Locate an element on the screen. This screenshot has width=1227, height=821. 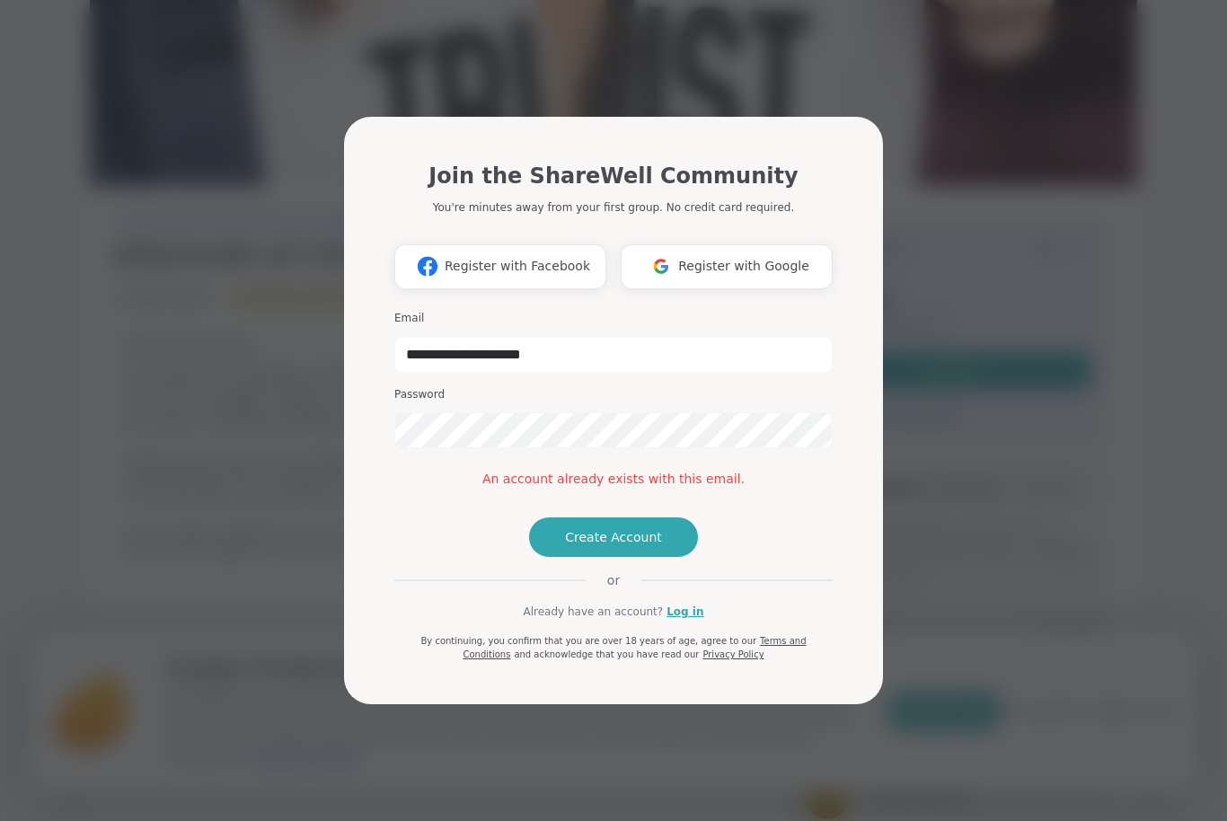
div: An account already exists with this email. is located at coordinates (614, 479).